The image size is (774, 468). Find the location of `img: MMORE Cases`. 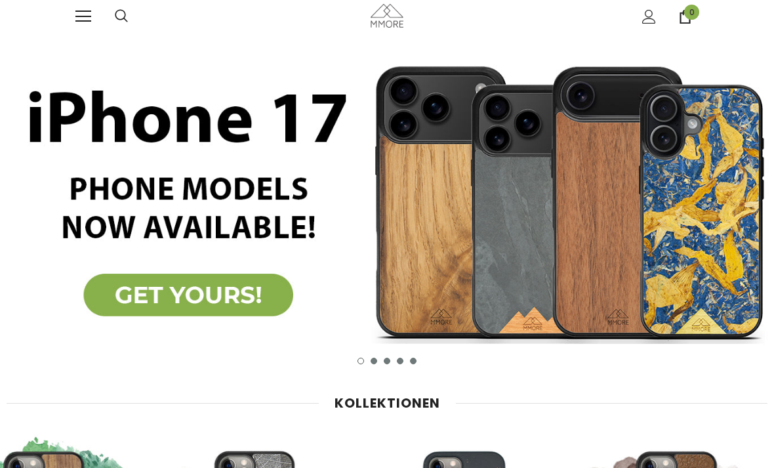

img: MMORE Cases is located at coordinates (387, 15).